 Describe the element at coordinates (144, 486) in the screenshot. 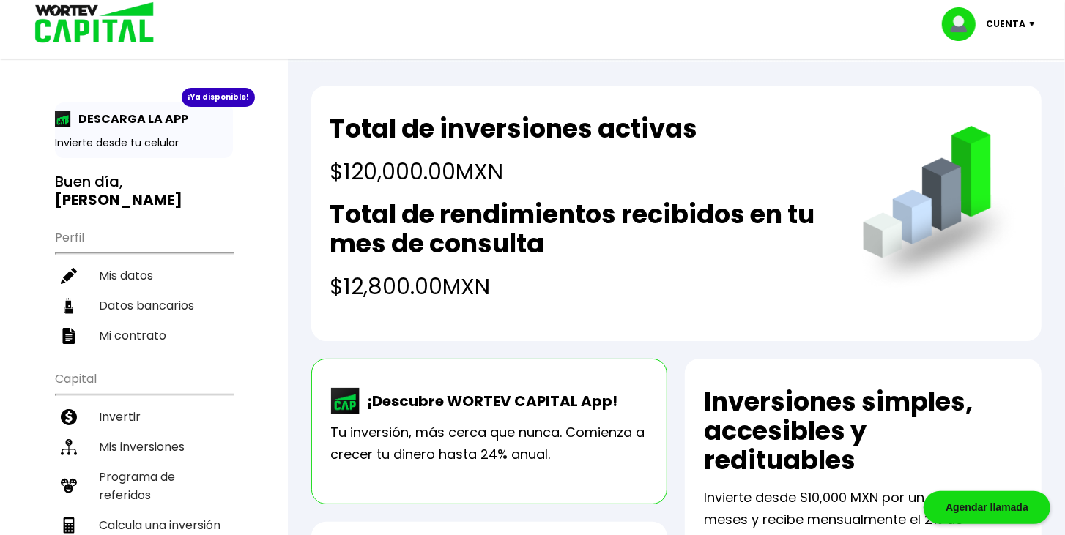

I see `li: Programa de referidos` at that location.